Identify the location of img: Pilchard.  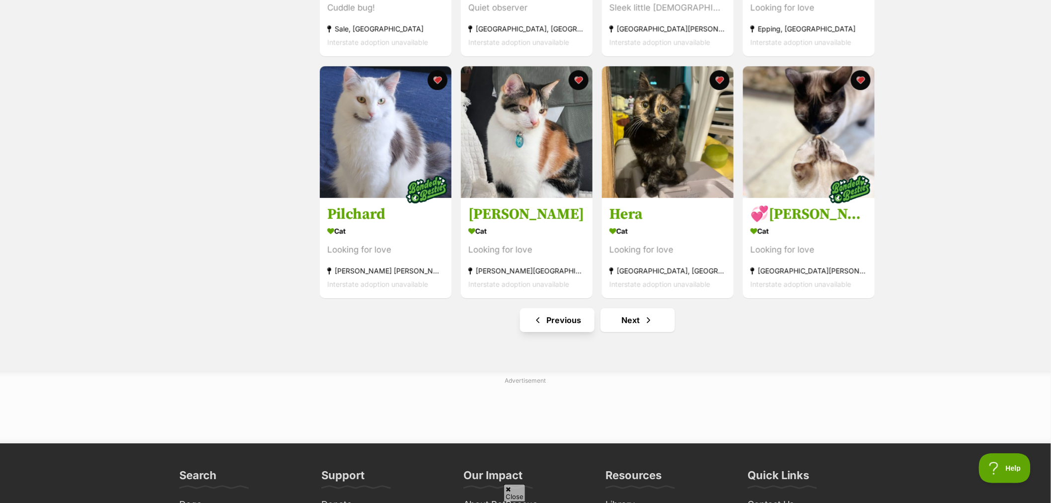
(385, 132).